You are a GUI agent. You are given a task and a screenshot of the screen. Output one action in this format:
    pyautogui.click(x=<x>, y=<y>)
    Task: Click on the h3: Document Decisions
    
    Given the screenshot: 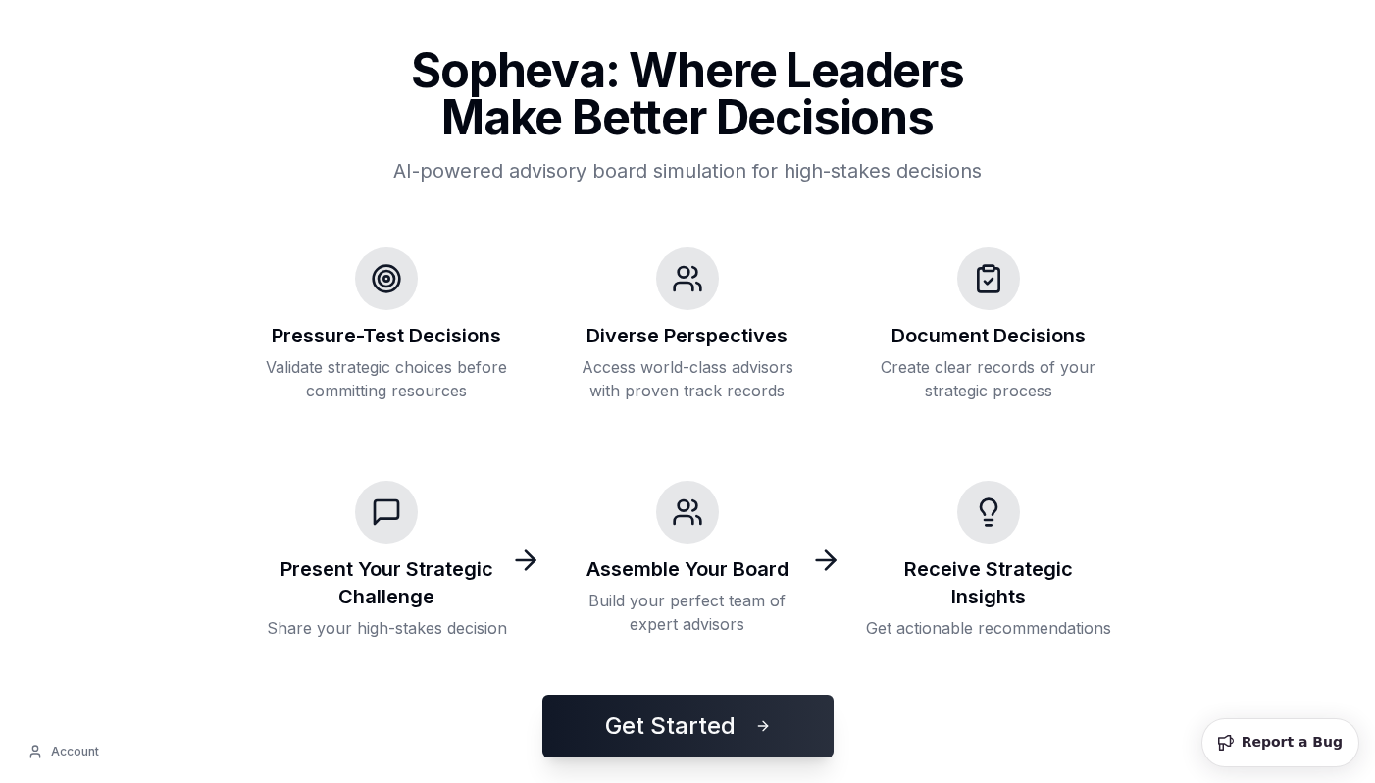 What is the action you would take?
    pyautogui.click(x=989, y=335)
    